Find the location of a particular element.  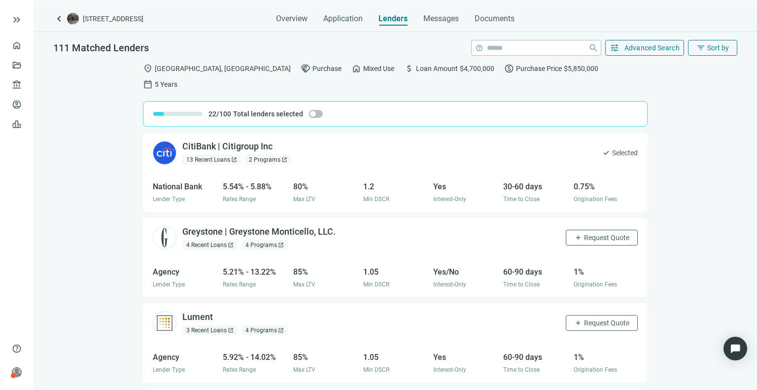

span: tune is located at coordinates (615, 48).